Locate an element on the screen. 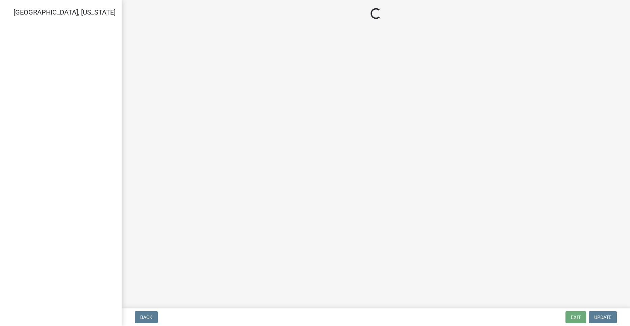 This screenshot has width=630, height=326. button: Update is located at coordinates (603, 317).